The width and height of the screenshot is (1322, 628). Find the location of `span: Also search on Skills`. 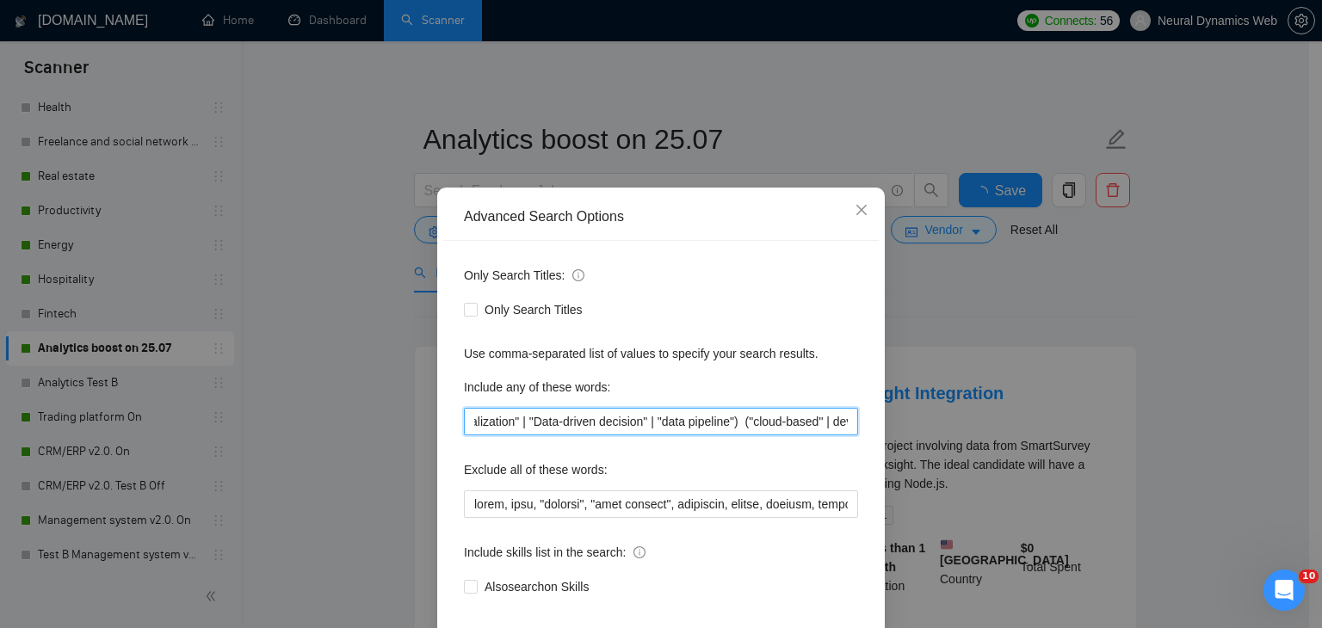

span: Also search on Skills is located at coordinates (536, 587).